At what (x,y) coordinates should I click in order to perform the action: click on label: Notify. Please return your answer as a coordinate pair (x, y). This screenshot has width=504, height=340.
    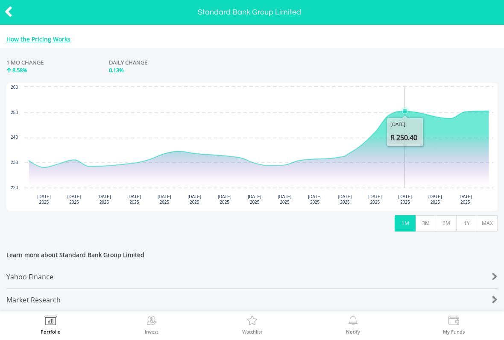
    Looking at the image, I should click on (353, 332).